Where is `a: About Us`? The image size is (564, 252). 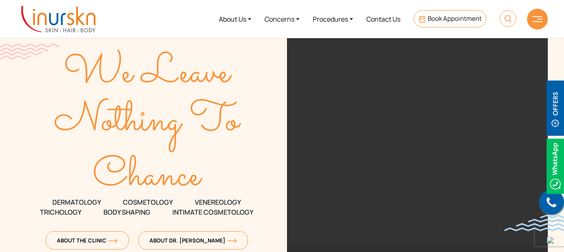
a: About Us is located at coordinates (235, 19).